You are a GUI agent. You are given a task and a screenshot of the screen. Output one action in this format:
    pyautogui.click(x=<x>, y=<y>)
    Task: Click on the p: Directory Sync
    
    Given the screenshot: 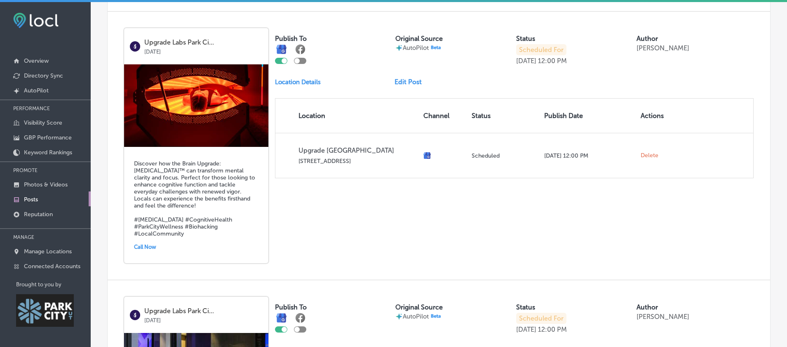 What is the action you would take?
    pyautogui.click(x=43, y=75)
    